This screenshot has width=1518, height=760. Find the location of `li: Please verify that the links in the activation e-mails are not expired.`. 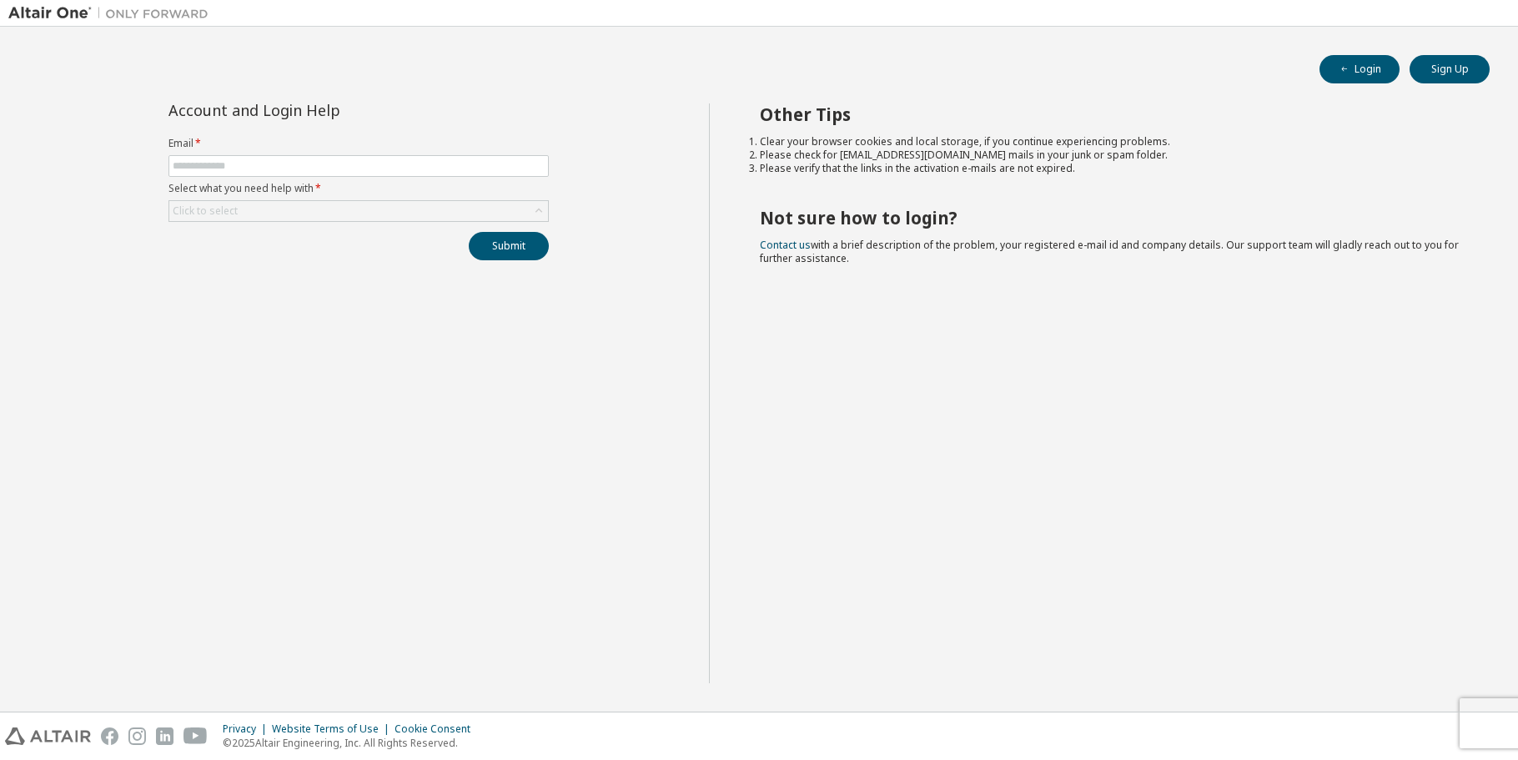

li: Please verify that the links in the activation e-mails are not expired. is located at coordinates (1110, 169).